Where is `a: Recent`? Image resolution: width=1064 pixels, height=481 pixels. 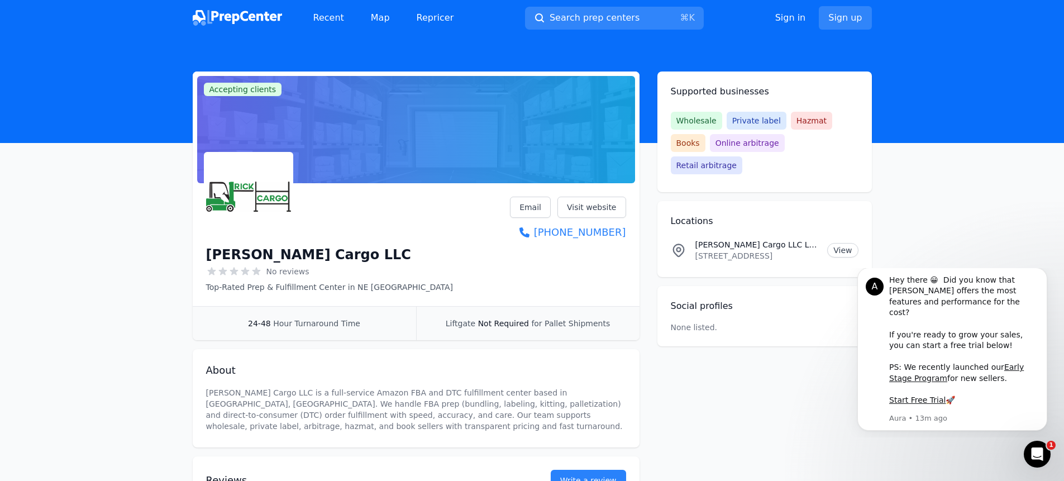
a: Recent is located at coordinates (328, 18).